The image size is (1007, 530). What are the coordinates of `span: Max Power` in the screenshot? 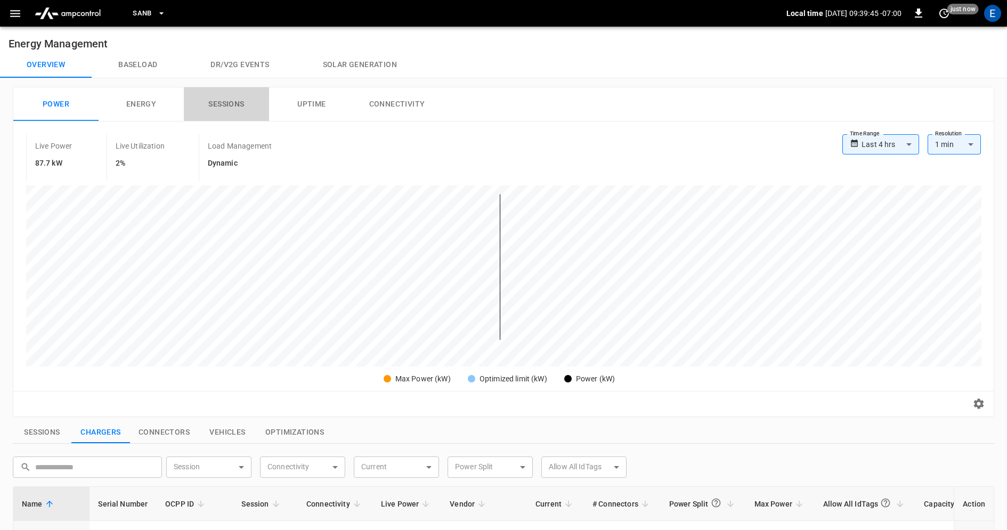 It's located at (780, 504).